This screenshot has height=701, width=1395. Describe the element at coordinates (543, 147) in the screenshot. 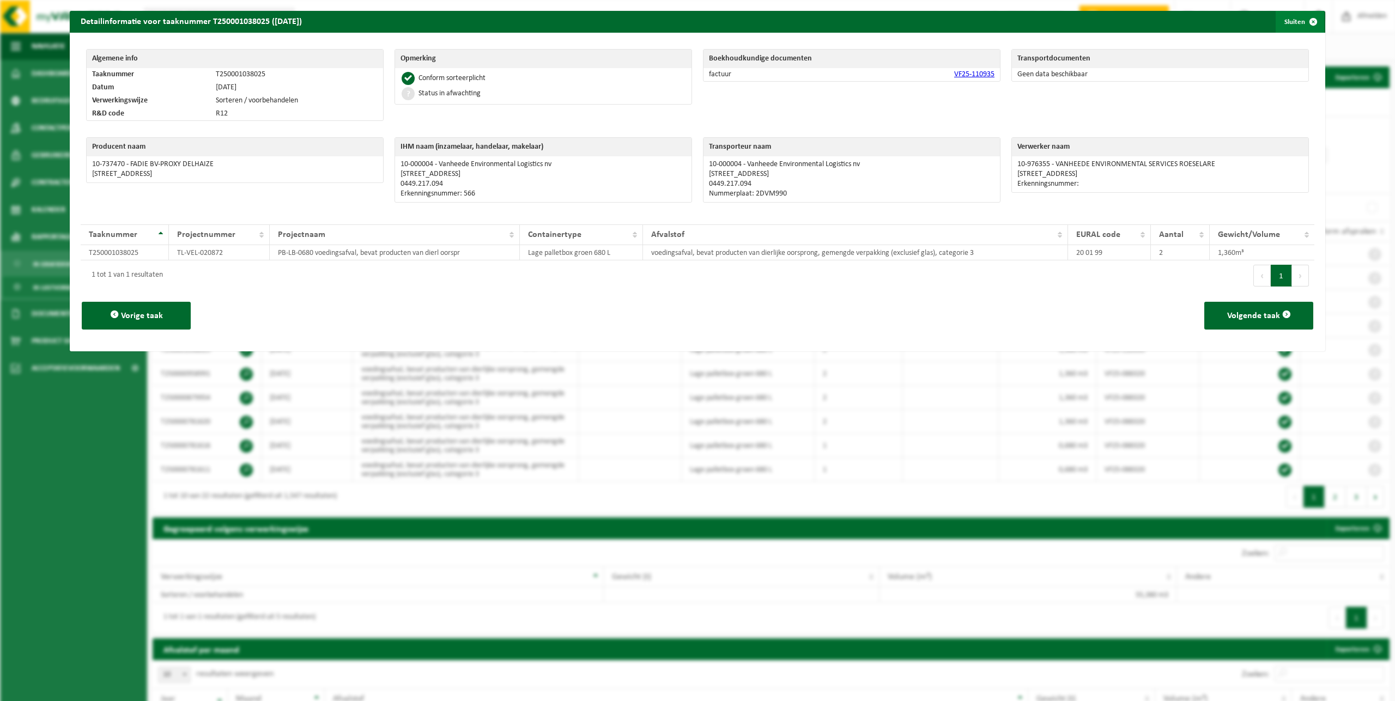

I see `th: IHM naam (inzamelaar, handelaar, makelaar)` at that location.